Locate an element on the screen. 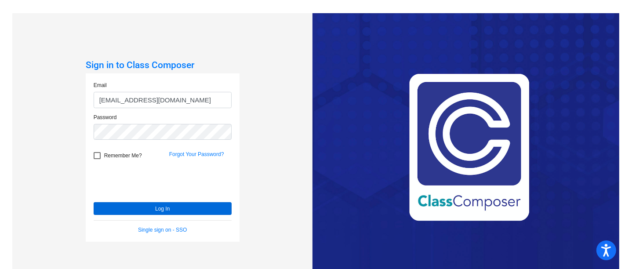 This screenshot has width=625, height=269. button: Log In is located at coordinates (163, 208).